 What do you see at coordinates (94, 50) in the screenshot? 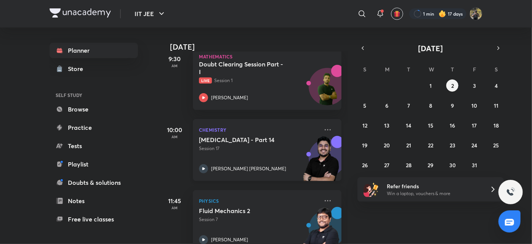
I see `a: Planner` at bounding box center [94, 50].